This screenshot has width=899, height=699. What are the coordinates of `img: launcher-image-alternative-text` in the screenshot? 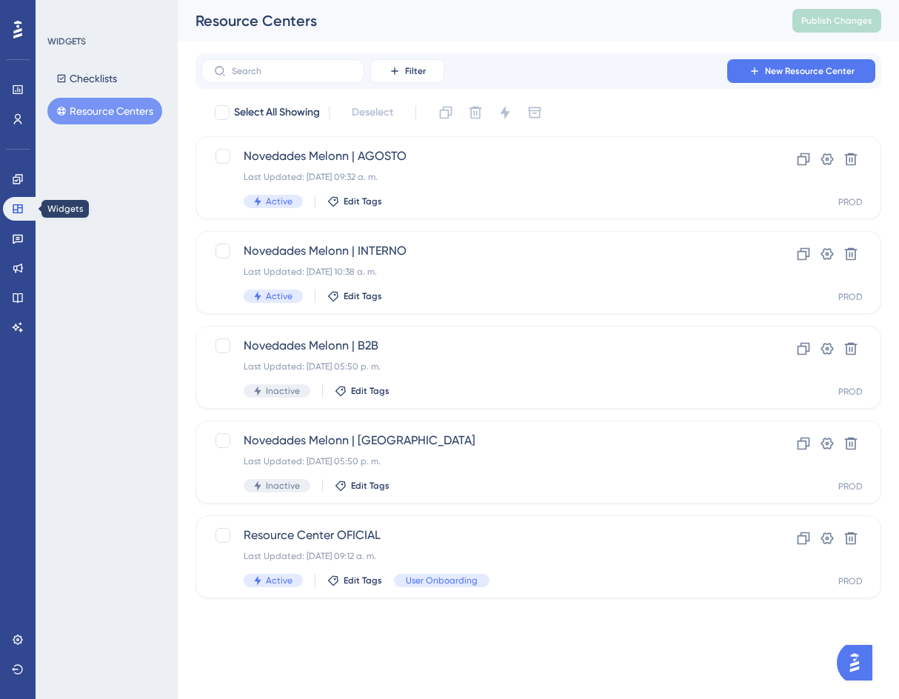 It's located at (18, 22).